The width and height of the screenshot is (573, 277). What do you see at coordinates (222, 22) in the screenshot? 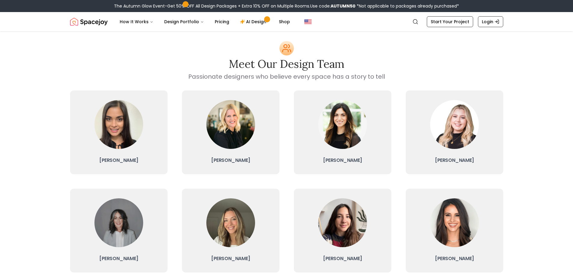
I see `a: Pricing` at bounding box center [222, 22].